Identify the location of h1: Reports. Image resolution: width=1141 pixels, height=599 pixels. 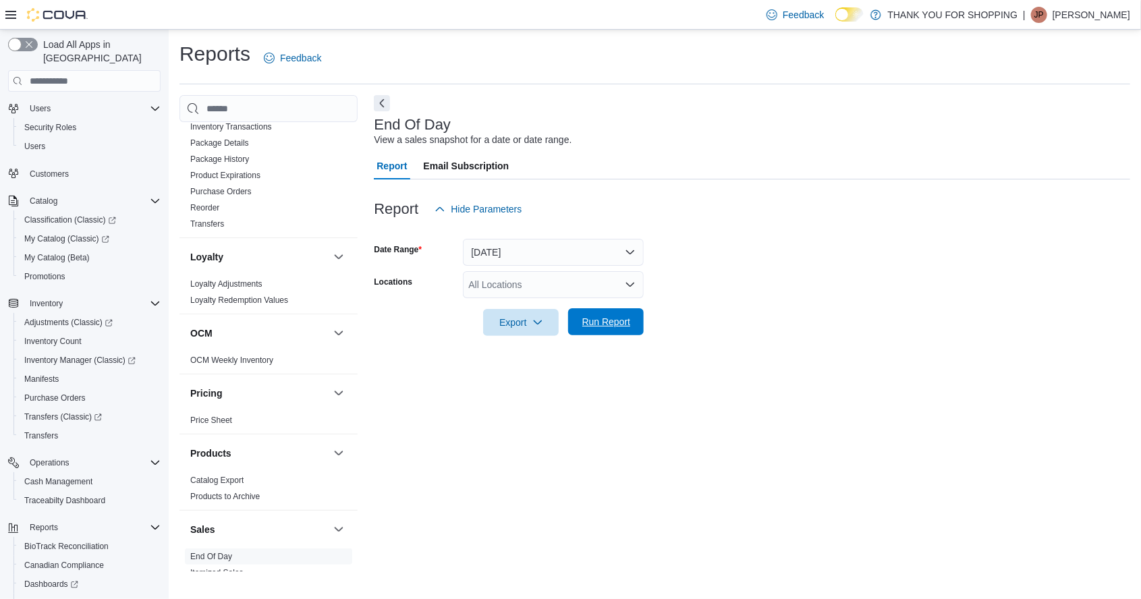
(215, 54).